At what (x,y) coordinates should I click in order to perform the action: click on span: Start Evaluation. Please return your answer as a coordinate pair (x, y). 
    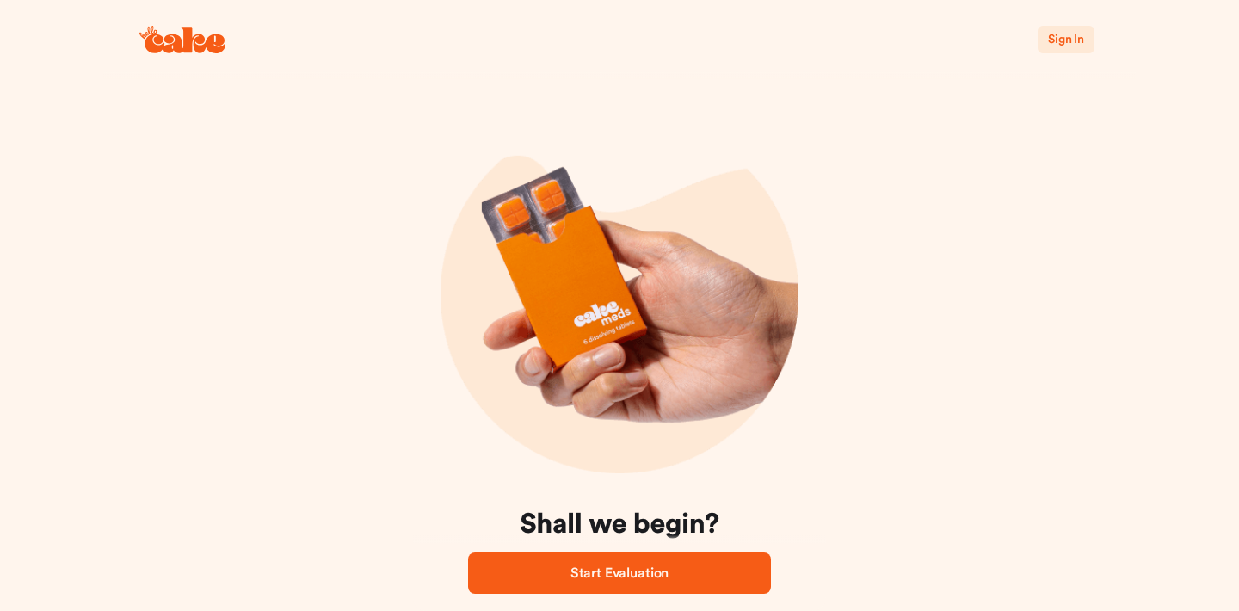
    Looking at the image, I should click on (620, 573).